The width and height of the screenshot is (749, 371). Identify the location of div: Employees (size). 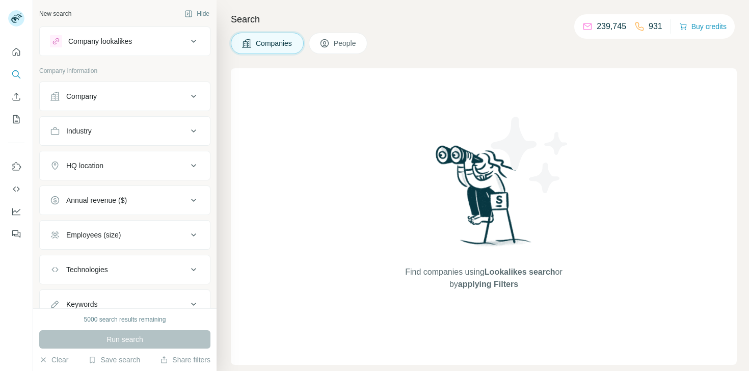
(93, 235).